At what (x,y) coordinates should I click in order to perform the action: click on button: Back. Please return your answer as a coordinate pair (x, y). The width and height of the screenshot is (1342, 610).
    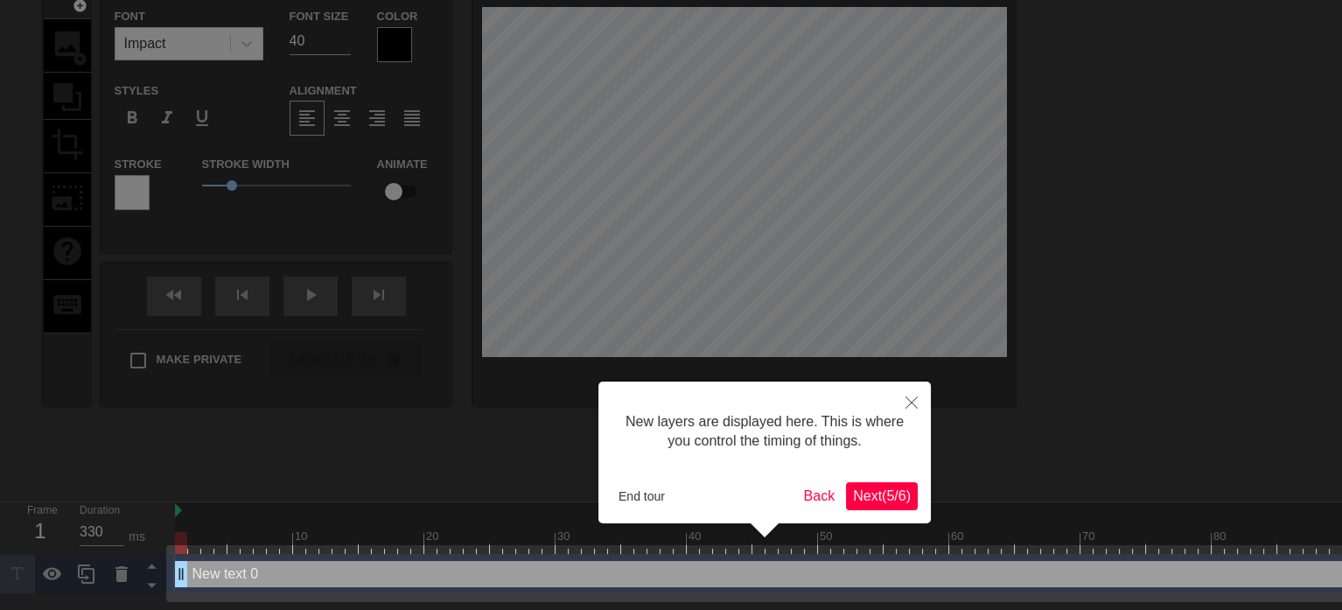
    Looking at the image, I should click on (820, 496).